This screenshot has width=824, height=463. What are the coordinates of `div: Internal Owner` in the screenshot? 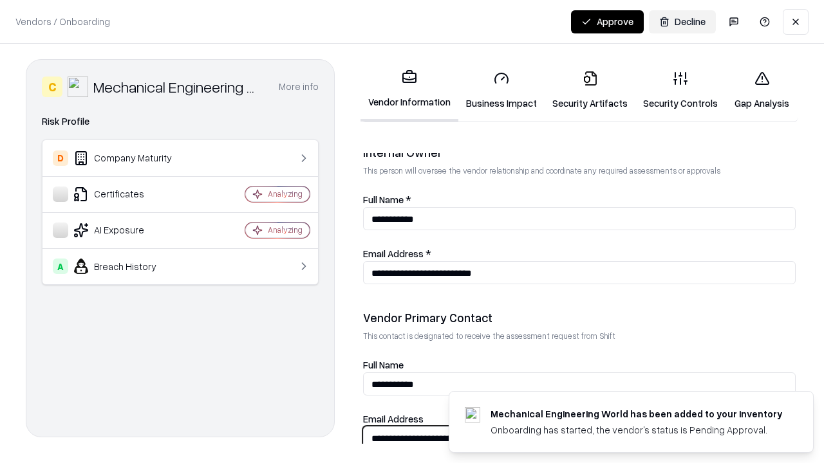 It's located at (579, 153).